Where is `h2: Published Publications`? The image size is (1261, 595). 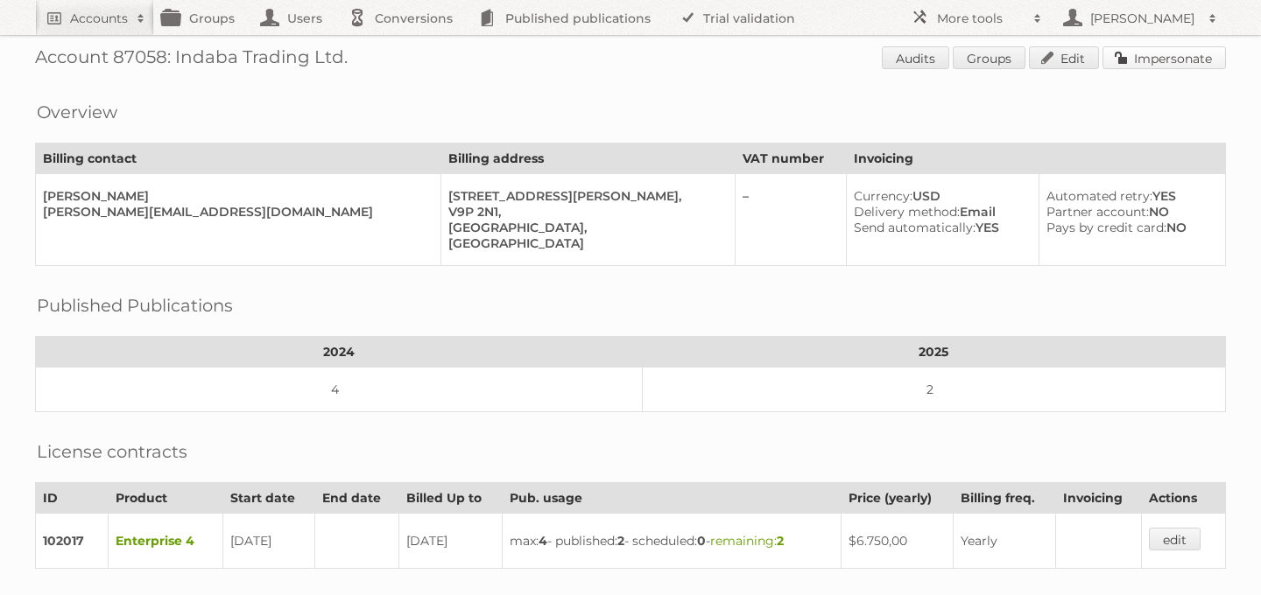 h2: Published Publications is located at coordinates (135, 306).